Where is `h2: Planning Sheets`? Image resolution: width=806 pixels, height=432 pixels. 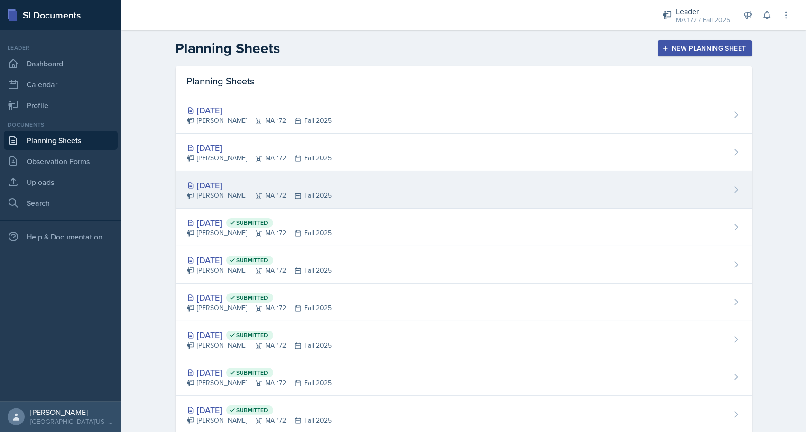
h2: Planning Sheets is located at coordinates (228, 48).